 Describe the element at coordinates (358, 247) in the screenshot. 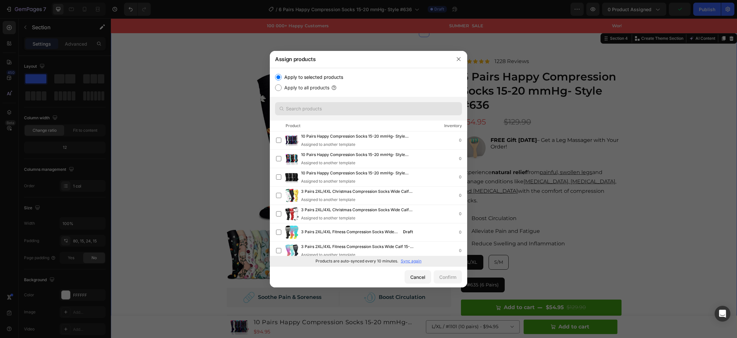

I see `span: 3 Pairs 2XL/4XL Fitness Compression Socks Wide Calf 15-20 mmHg- Style #F306` at that location.